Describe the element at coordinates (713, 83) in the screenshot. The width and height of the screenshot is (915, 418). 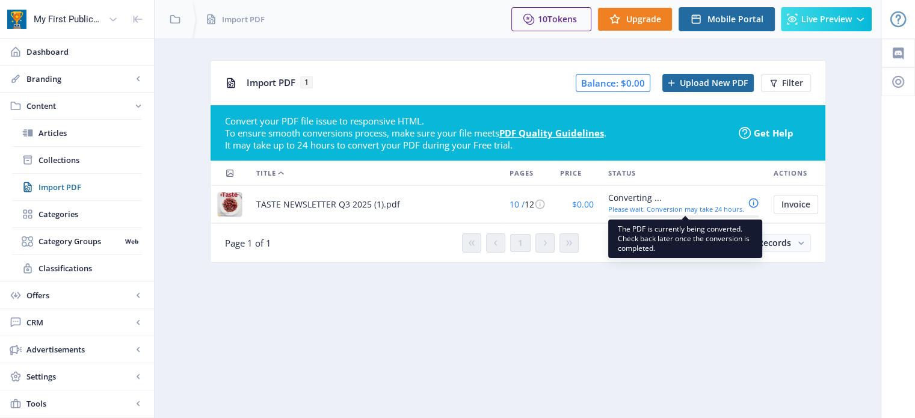
I see `span: Upload New PDF` at that location.